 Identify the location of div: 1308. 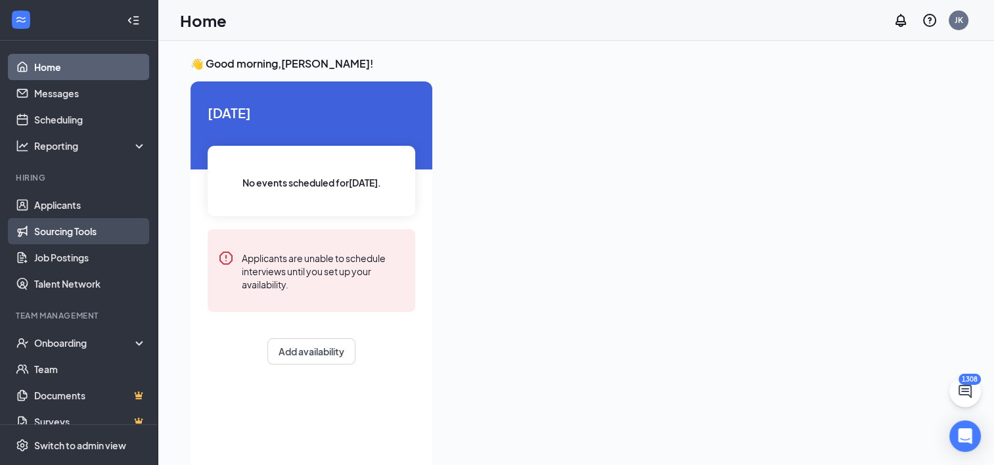
(969, 379).